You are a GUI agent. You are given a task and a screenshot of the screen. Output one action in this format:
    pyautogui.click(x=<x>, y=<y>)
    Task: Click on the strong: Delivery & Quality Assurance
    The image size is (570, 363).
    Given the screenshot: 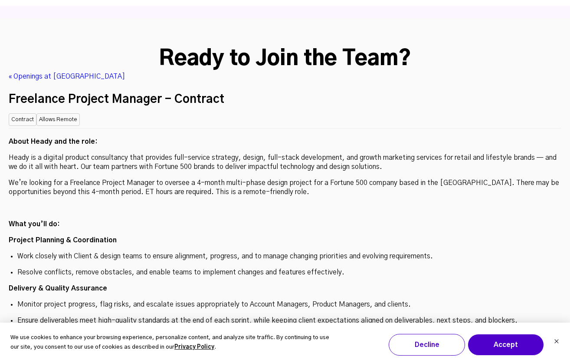 What is the action you would take?
    pyautogui.click(x=58, y=288)
    